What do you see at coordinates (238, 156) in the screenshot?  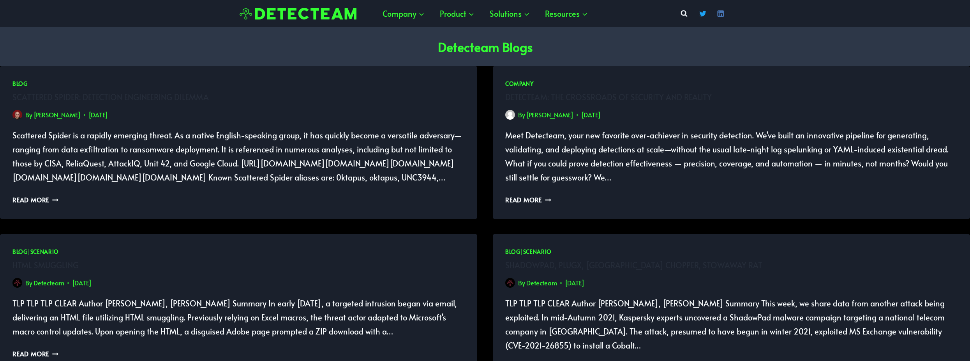 I see `p: Scattered Spider is a rapidly emerging threat. As a native English-speaking group, it has quickly...` at bounding box center [238, 156].